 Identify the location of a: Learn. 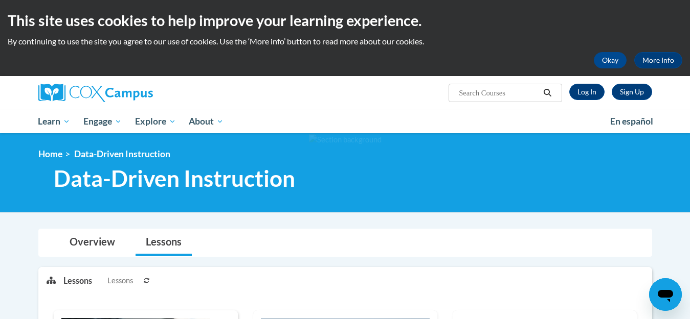
(54, 122).